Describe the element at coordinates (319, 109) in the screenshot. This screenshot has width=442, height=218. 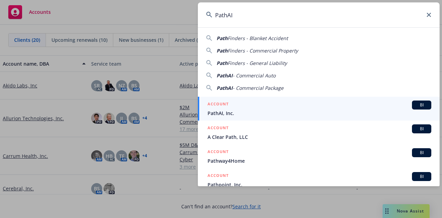
I see `a: ACCOUNTBIPathAI, Inc.` at that location.